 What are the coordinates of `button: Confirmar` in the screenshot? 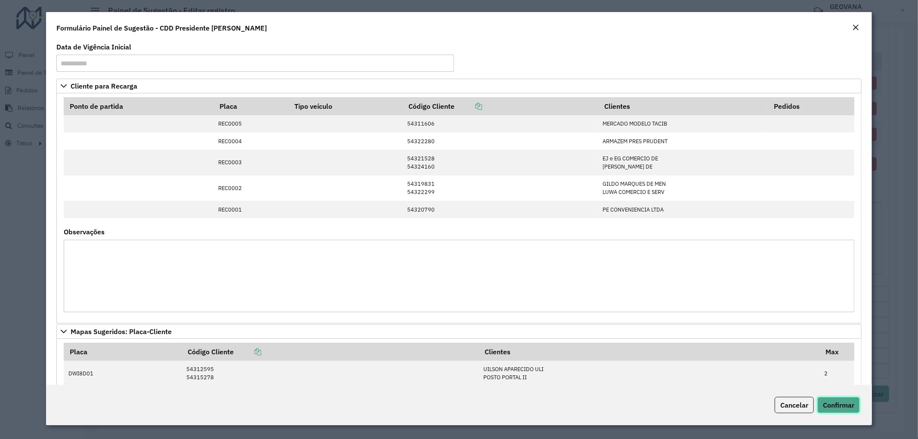 It's located at (838, 405).